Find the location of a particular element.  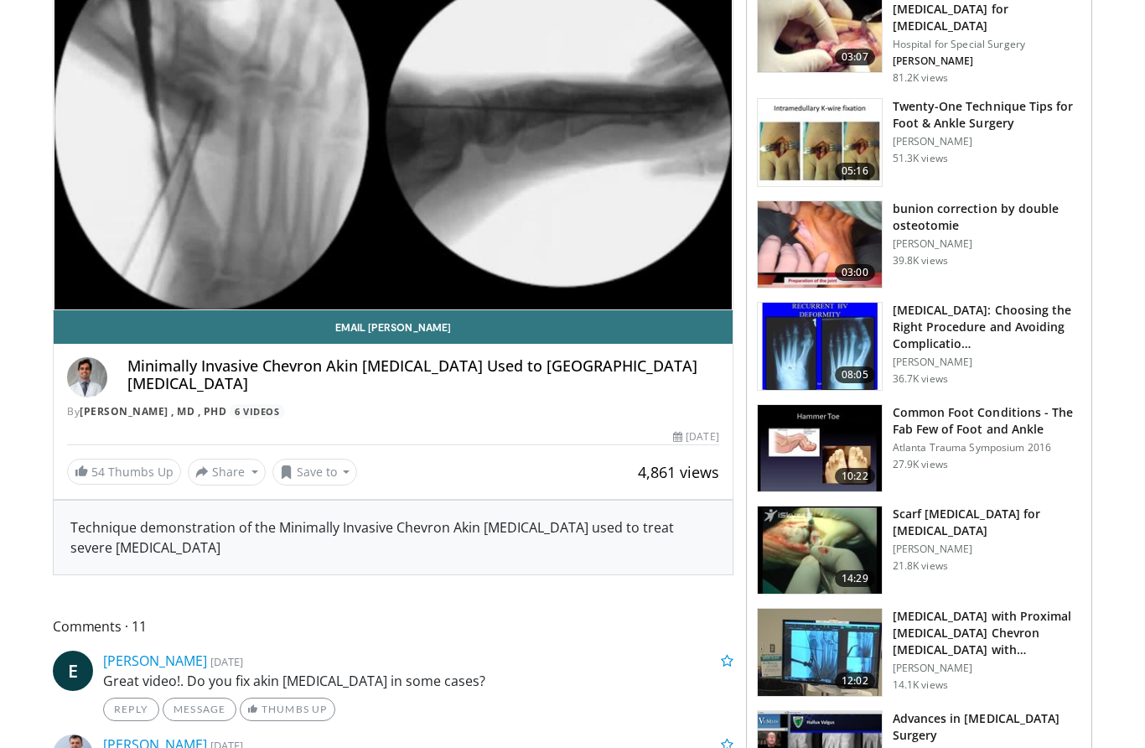

p: 14.1K views is located at coordinates (920, 685).